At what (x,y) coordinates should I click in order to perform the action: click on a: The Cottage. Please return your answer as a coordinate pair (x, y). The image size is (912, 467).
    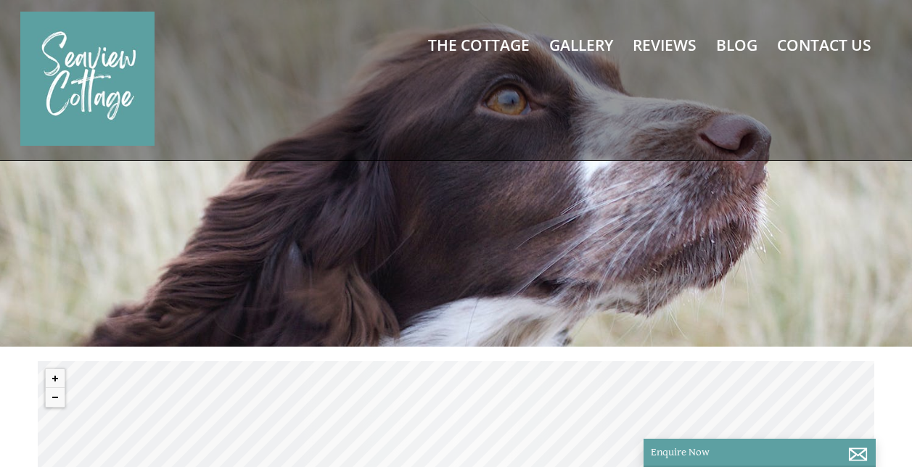
    Looking at the image, I should click on (479, 45).